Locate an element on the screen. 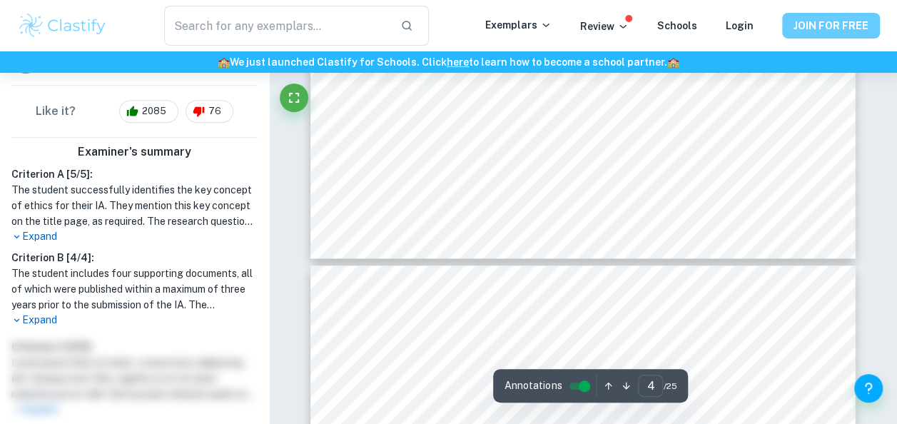 Image resolution: width=897 pixels, height=424 pixels. input: Search for any exemplars... is located at coordinates (276, 26).